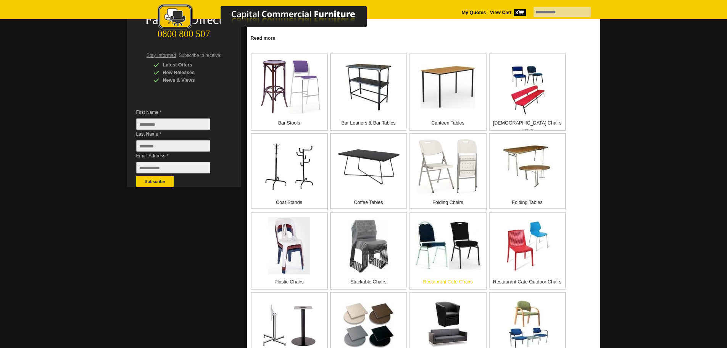  What do you see at coordinates (528, 171) in the screenshot?
I see `a: Folding Tables Folding Tables` at bounding box center [528, 171].